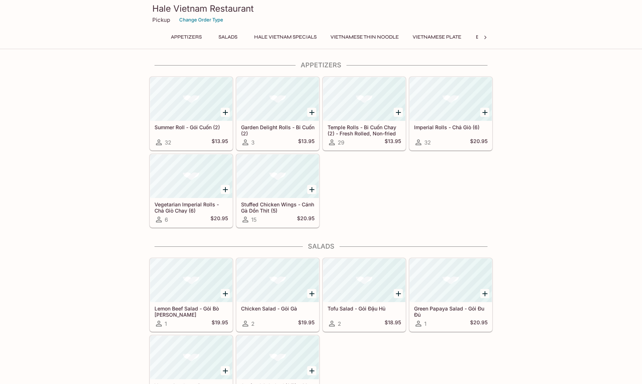 This screenshot has height=384, width=642. I want to click on h5: Garden Delight Rolls - Bi Cuốn (2), so click(278, 130).